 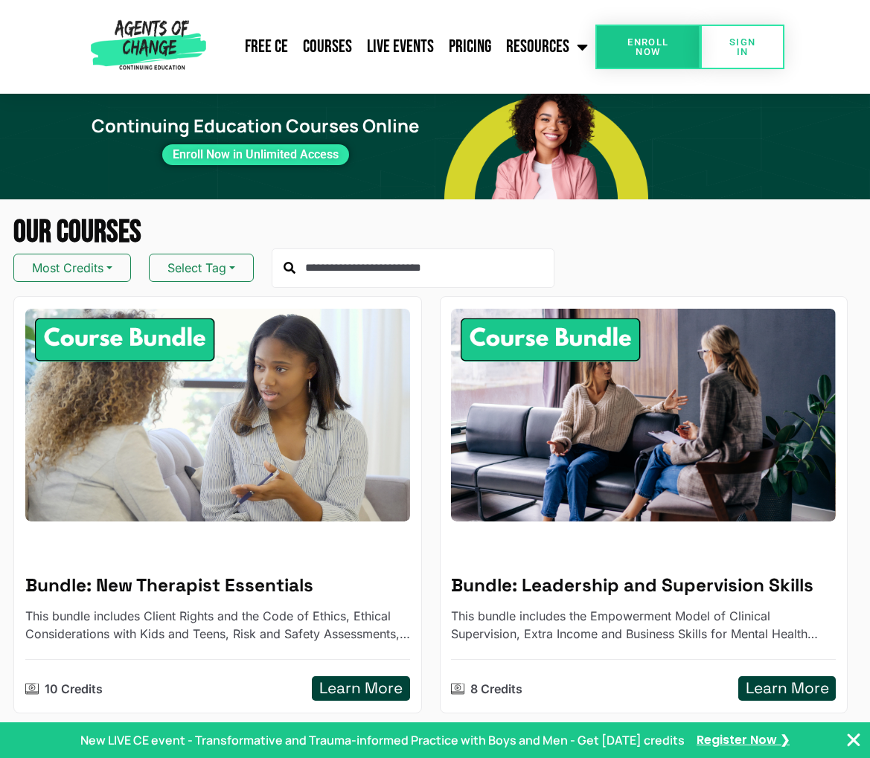 What do you see at coordinates (217, 585) in the screenshot?
I see `h5: Bundle: New Therapist Essentials` at bounding box center [217, 585].